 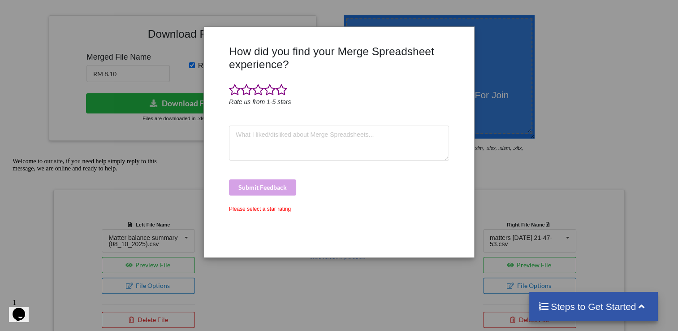 What do you see at coordinates (339, 58) in the screenshot?
I see `h3: How did you find your Merge Spreadsheet experience?` at bounding box center [339, 58].